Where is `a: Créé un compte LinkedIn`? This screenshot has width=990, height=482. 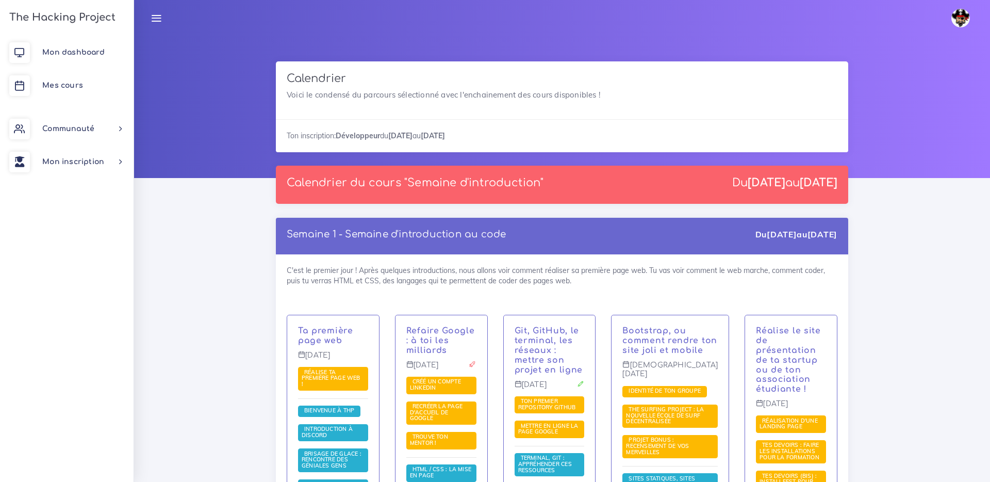
a: Créé un compte LinkedIn is located at coordinates (435, 385).